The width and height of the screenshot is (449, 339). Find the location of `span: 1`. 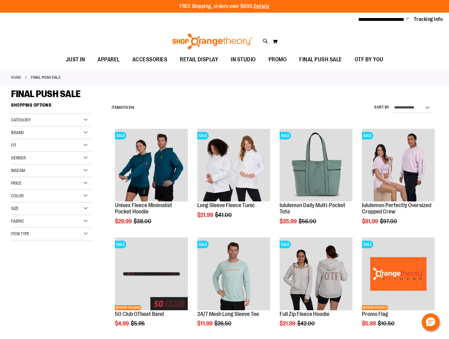

span: 1 is located at coordinates (123, 108).